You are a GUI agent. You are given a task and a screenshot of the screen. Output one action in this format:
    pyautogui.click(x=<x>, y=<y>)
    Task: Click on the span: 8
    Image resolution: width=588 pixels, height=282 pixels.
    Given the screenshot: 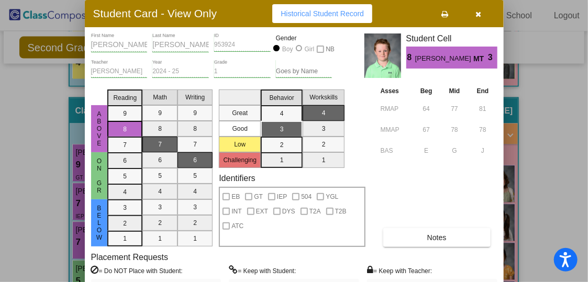 What is the action you would take?
    pyautogui.click(x=410, y=58)
    